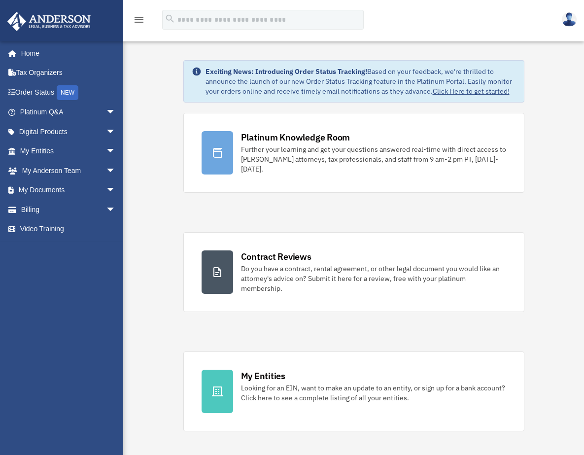 The image size is (584, 455). Describe the element at coordinates (139, 21) in the screenshot. I see `a: menu` at that location.